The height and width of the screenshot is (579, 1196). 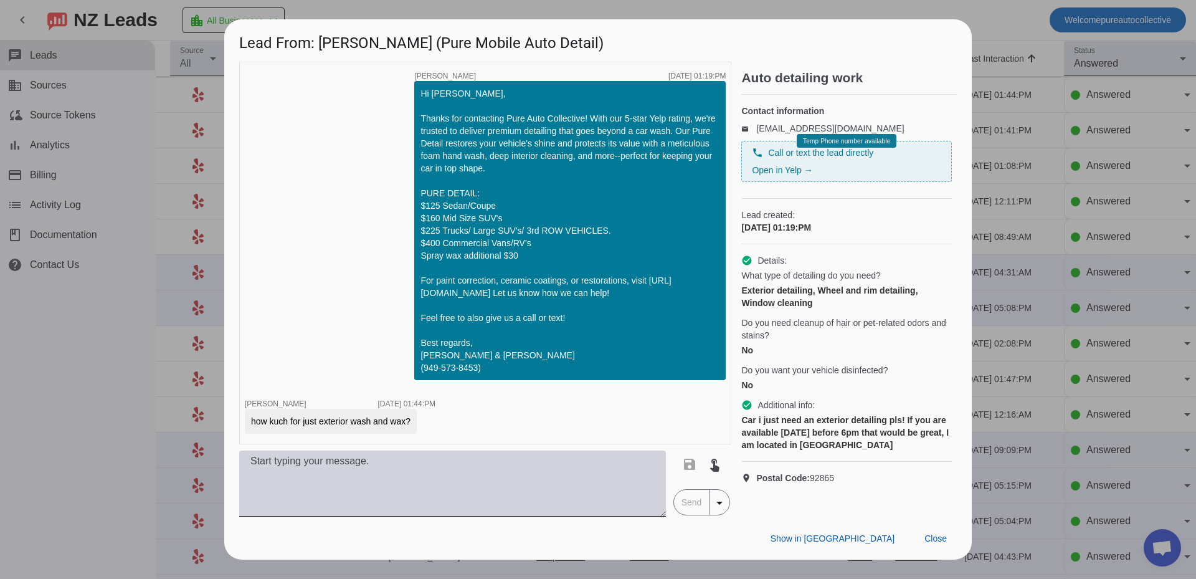 I want to click on span: Details:, so click(x=772, y=260).